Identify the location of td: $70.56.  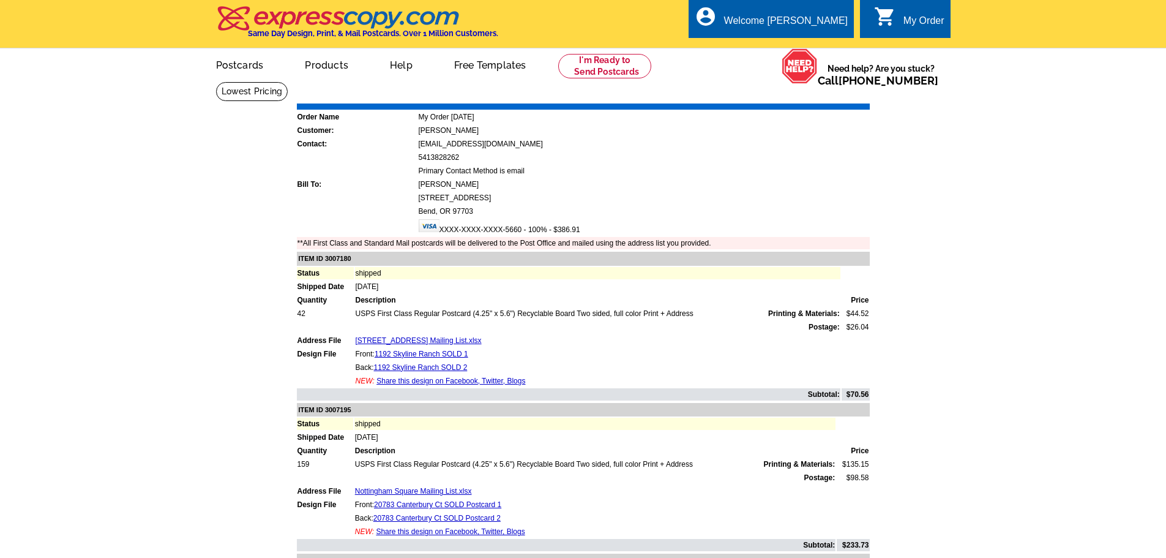
(856, 394).